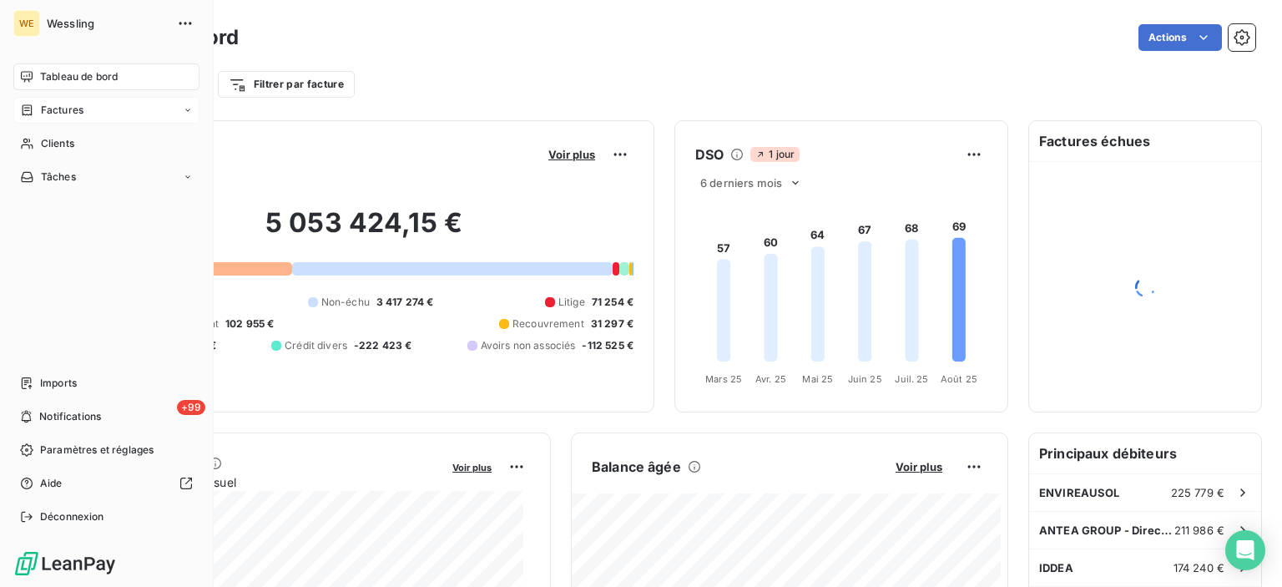 This screenshot has height=587, width=1282. What do you see at coordinates (106, 483) in the screenshot?
I see `a: Aide` at bounding box center [106, 483].